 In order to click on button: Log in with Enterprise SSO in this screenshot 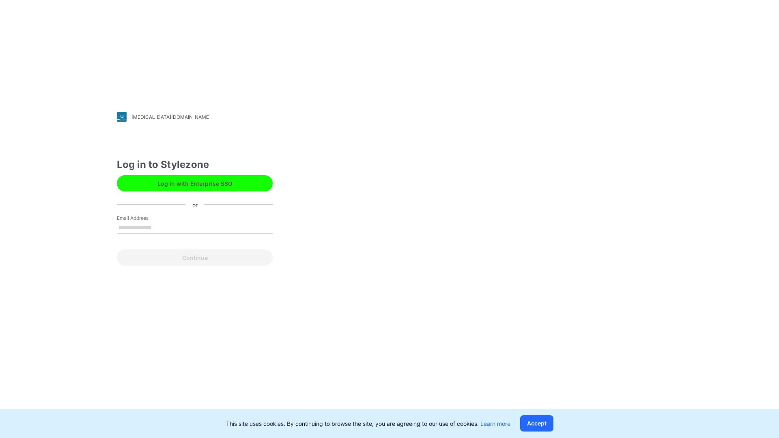, I will do `click(195, 183)`.